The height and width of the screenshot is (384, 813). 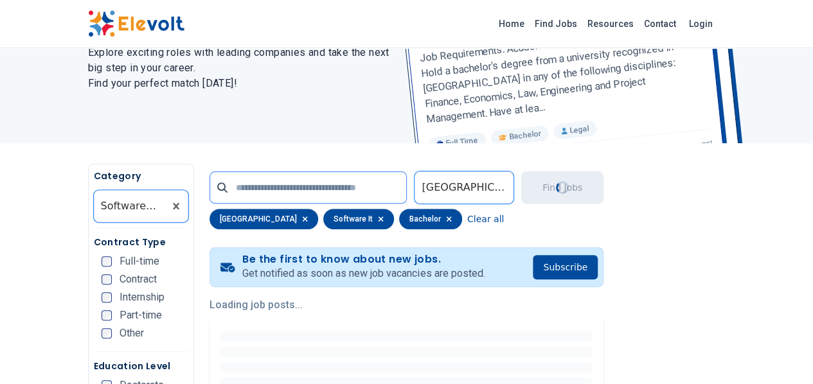 What do you see at coordinates (701, 24) in the screenshot?
I see `a: Login` at bounding box center [701, 24].